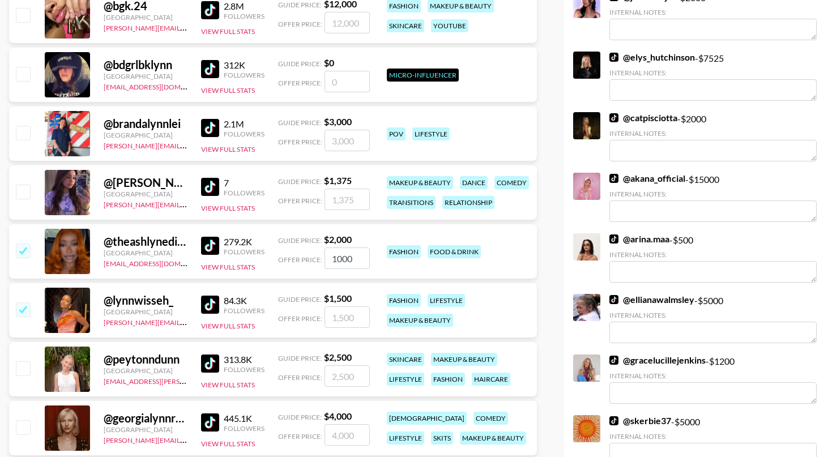 The width and height of the screenshot is (828, 457). What do you see at coordinates (338, 239) in the screenshot?
I see `strong: $ 2,000` at bounding box center [338, 239].